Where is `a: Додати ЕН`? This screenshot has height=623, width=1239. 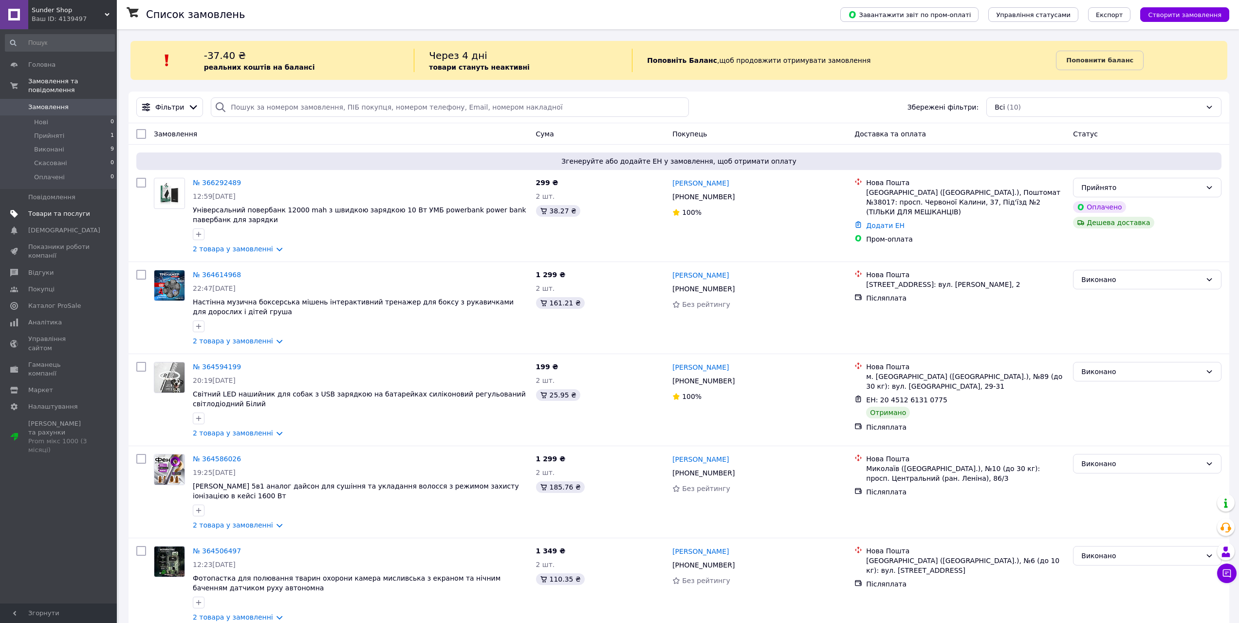 a: Додати ЕН is located at coordinates (885, 225).